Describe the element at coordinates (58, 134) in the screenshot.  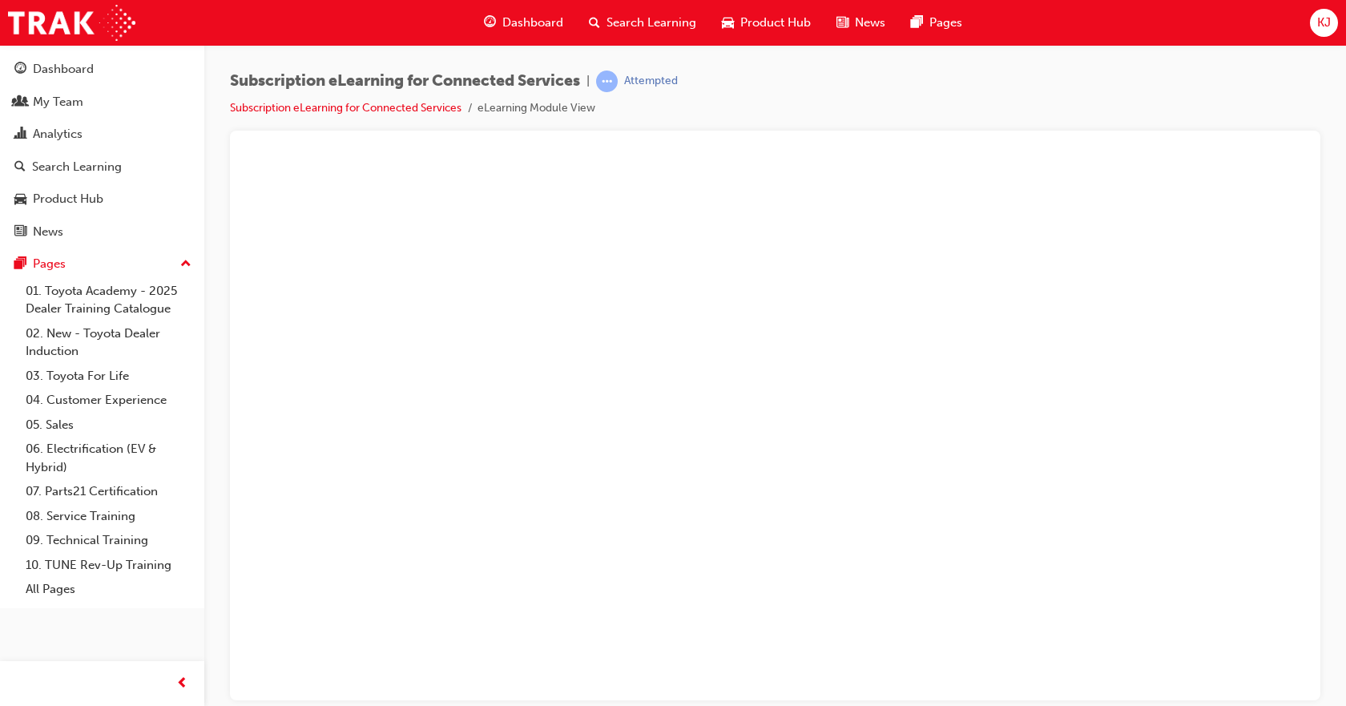
I see `div: Analytics` at that location.